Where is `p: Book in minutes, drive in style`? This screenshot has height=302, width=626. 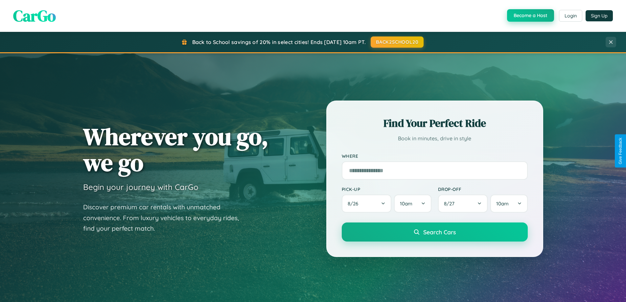
p: Book in minutes, drive in style is located at coordinates (435, 138).